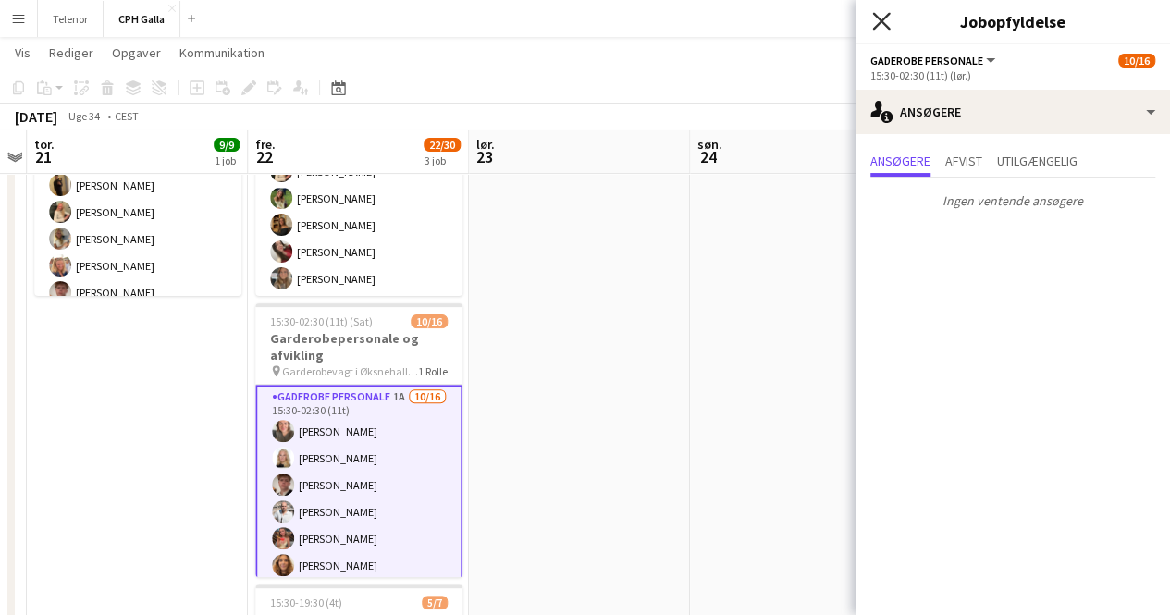 This screenshot has width=1170, height=615. Describe the element at coordinates (359, 440) in the screenshot. I see `app-job-card: 15:30-02:30 (11t) (Sat)10/16Garderobepersonale og afvikling Garderobevagt i Øksnehallen til stor ...` at that location.